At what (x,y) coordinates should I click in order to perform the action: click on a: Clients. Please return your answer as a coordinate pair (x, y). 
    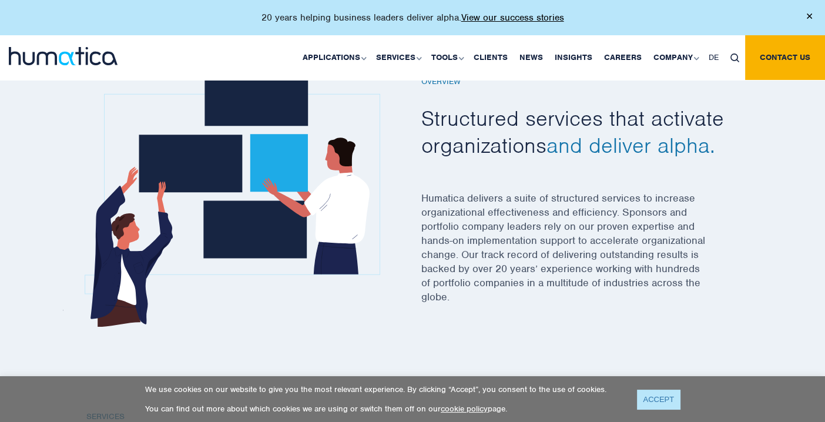
    Looking at the image, I should click on (491, 58).